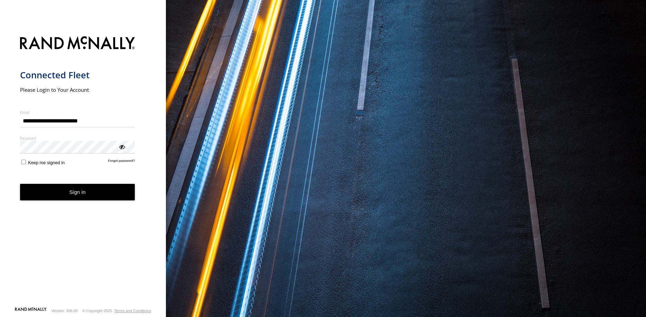 The width and height of the screenshot is (646, 317). I want to click on img: Rand McNally, so click(77, 44).